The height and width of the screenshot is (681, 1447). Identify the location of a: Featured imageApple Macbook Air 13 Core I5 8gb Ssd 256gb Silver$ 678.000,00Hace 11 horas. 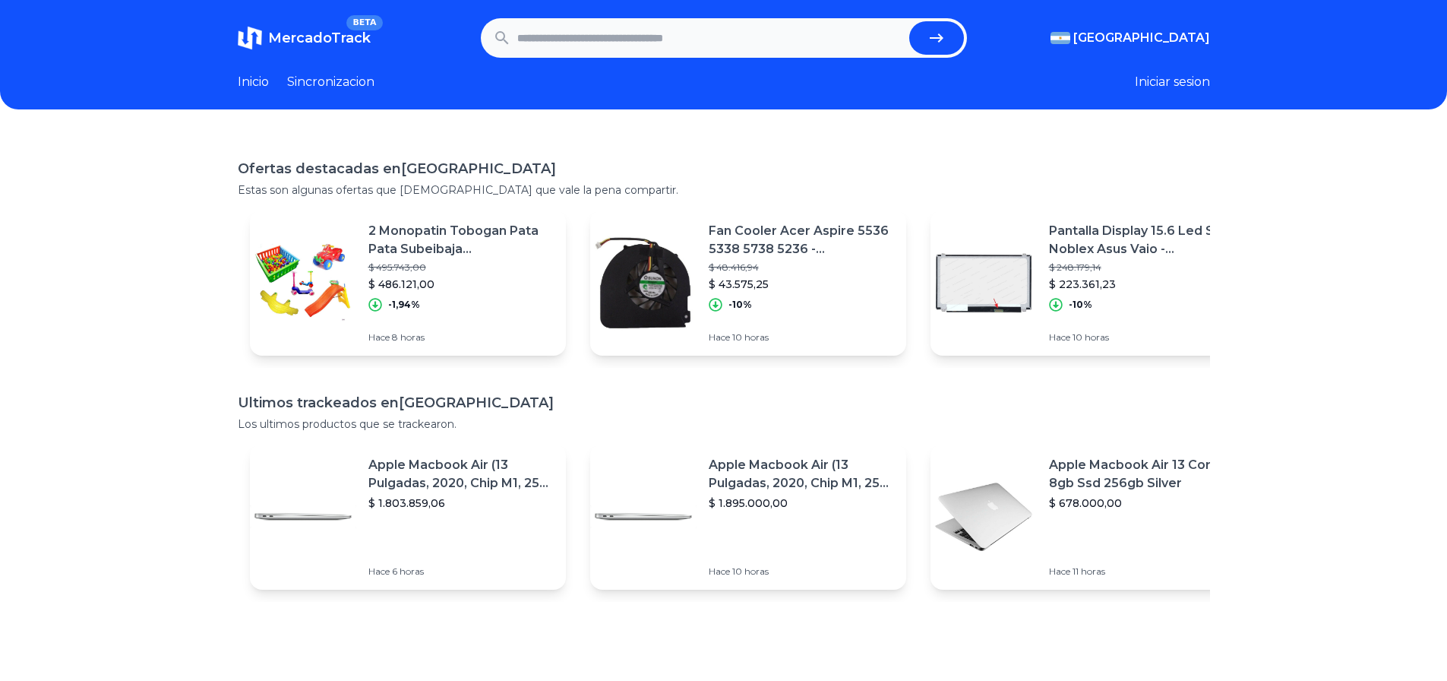
(1089, 517).